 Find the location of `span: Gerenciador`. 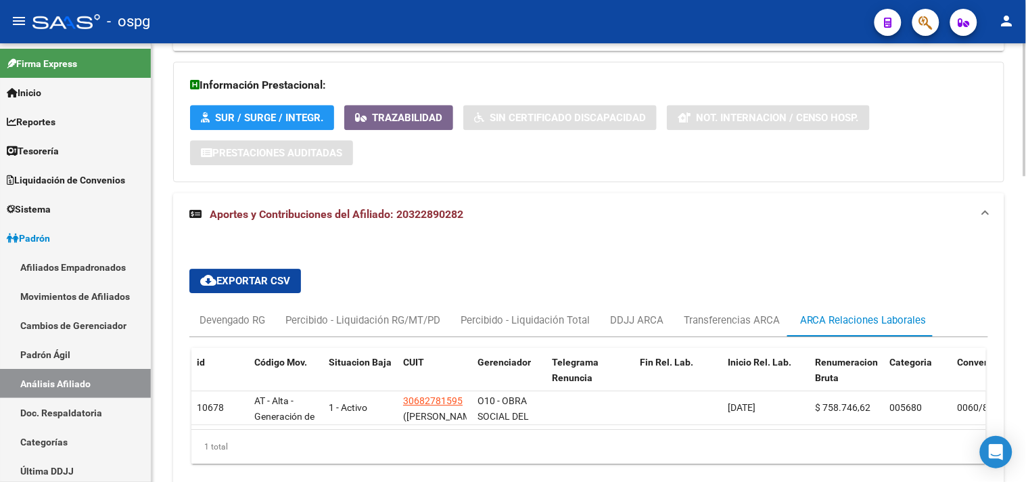

span: Gerenciador is located at coordinates (504, 362).